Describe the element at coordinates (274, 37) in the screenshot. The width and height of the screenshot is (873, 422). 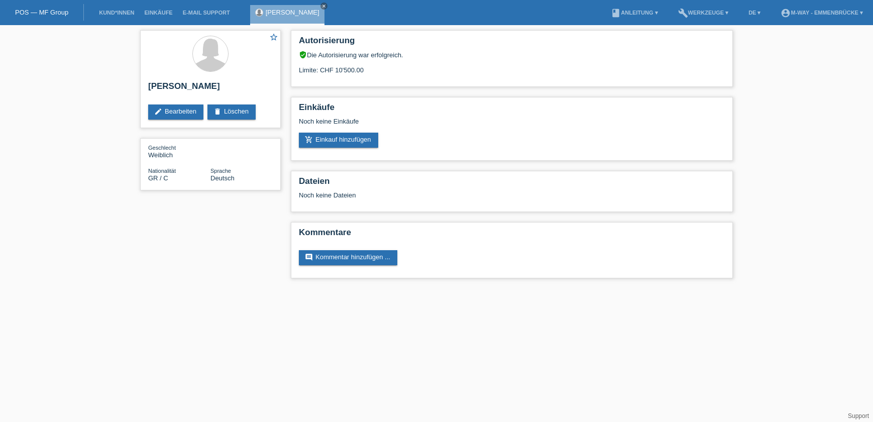
I see `i: star_border` at that location.